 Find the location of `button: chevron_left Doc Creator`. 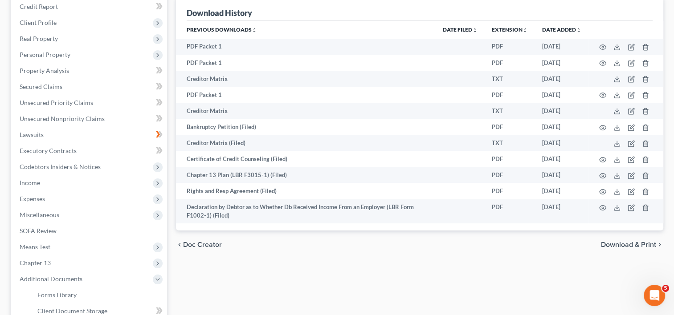

button: chevron_left Doc Creator is located at coordinates (199, 245).